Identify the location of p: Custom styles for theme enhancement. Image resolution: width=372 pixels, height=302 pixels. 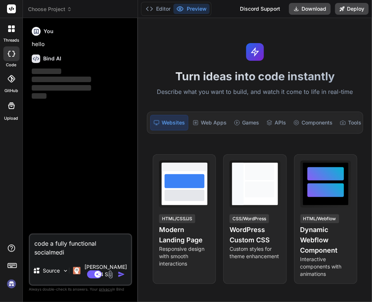
(255, 253).